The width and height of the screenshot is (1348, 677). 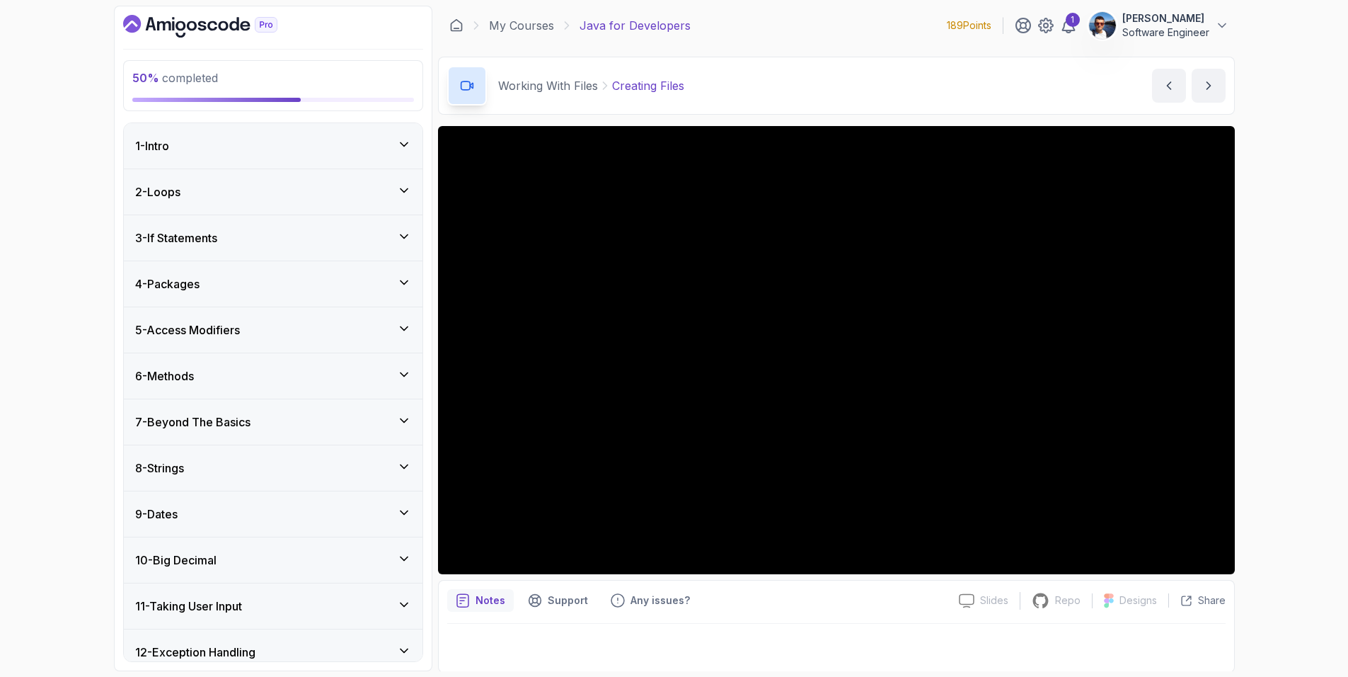 I want to click on button: 12-Exception Handling, so click(x=273, y=652).